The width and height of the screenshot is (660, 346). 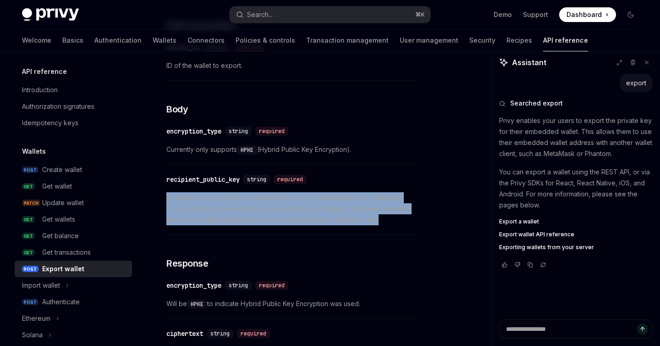 What do you see at coordinates (118, 40) in the screenshot?
I see `a: Authentication` at bounding box center [118, 40].